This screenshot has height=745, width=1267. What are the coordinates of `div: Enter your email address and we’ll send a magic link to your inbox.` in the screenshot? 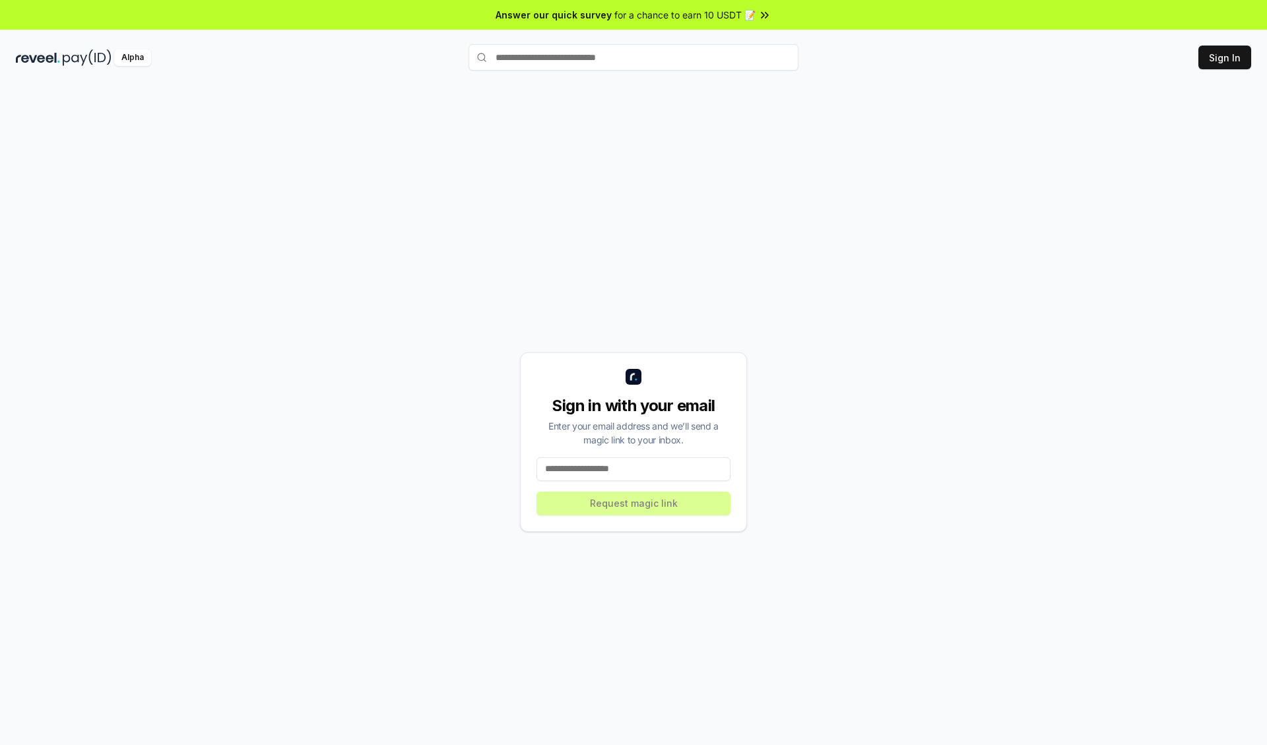 It's located at (634, 433).